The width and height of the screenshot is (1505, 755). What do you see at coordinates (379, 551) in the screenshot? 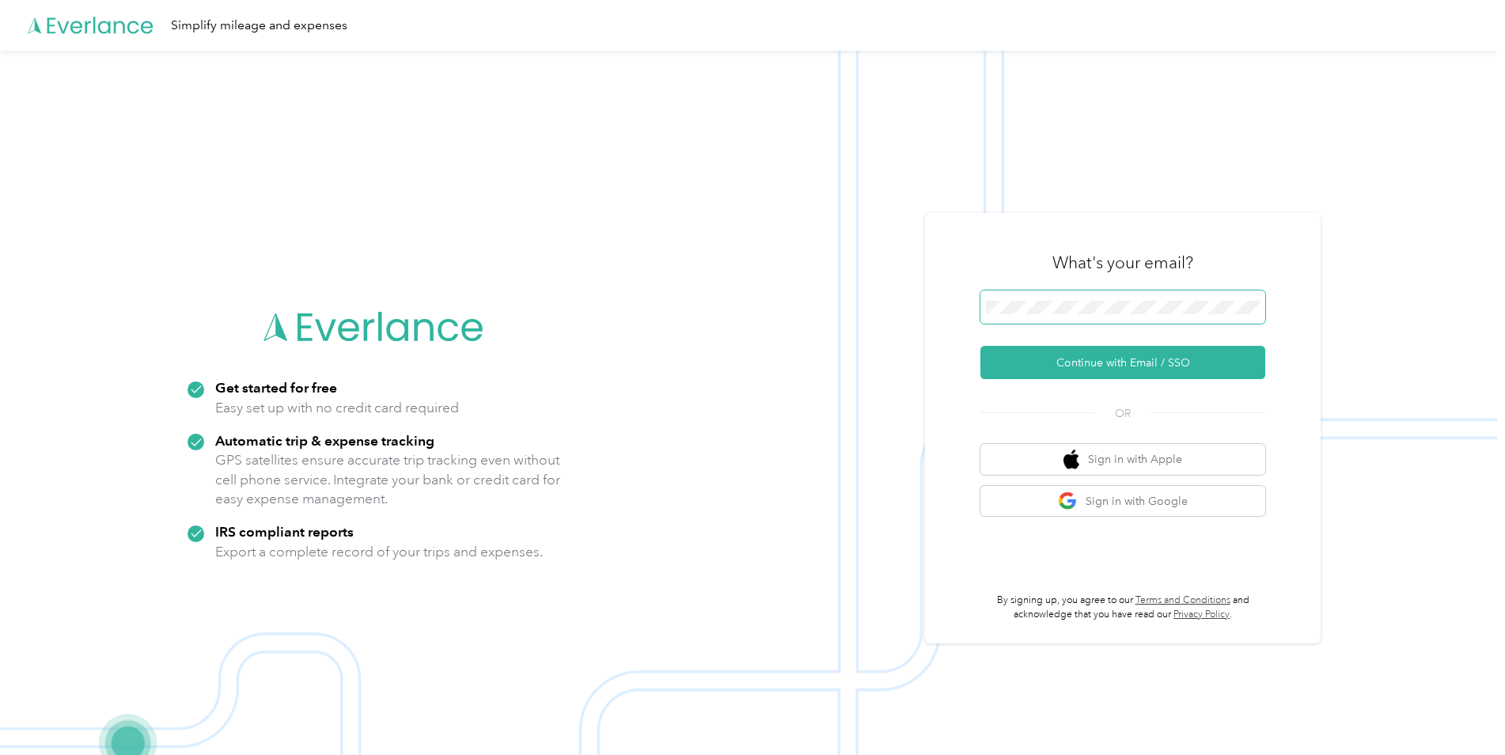
I see `p: Export a complete record of your trips and expenses.` at bounding box center [379, 551].